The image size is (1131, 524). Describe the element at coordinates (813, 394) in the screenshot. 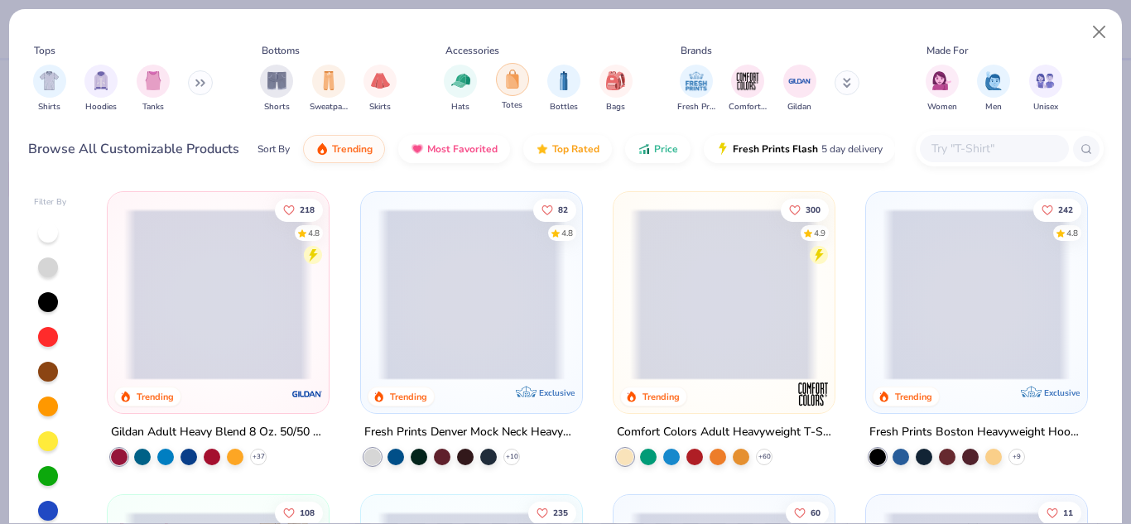

I see `img: Comfort Colors logo` at that location.